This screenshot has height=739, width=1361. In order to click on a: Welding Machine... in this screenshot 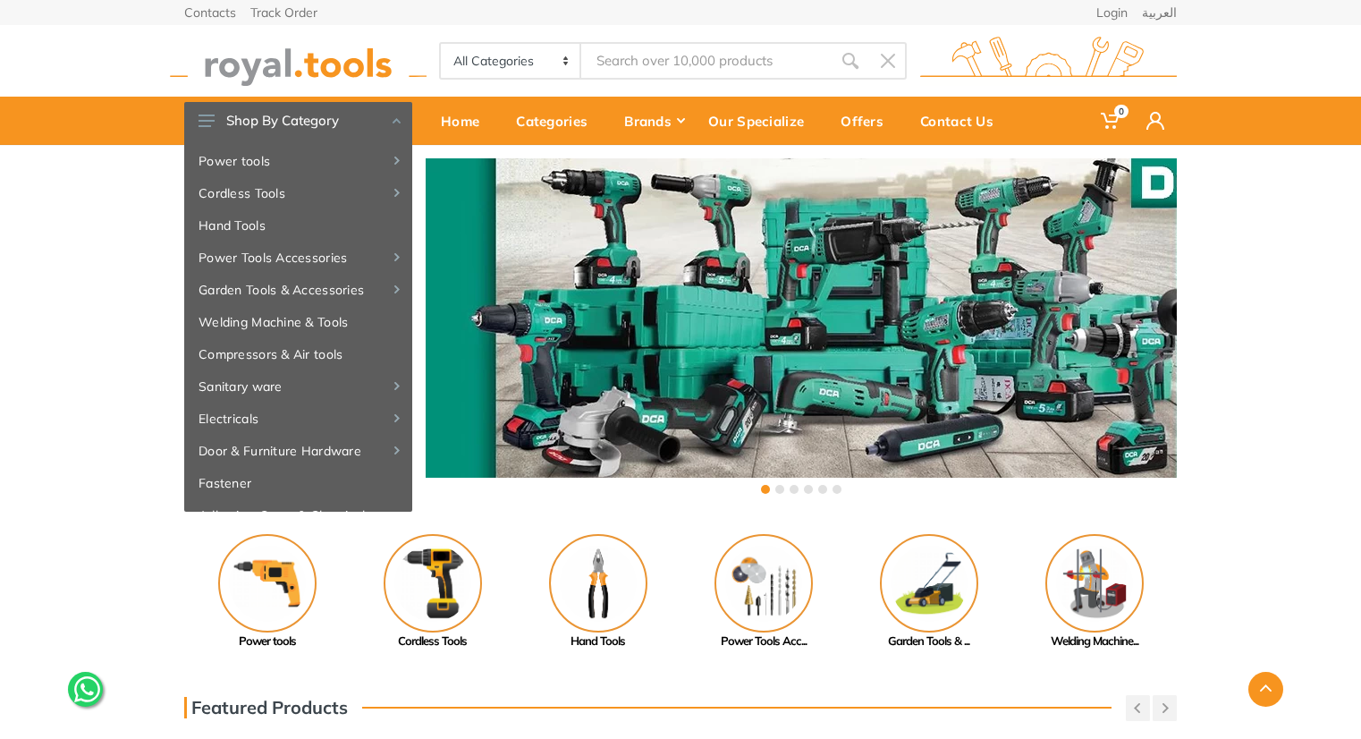, I will do `click(1094, 592)`.